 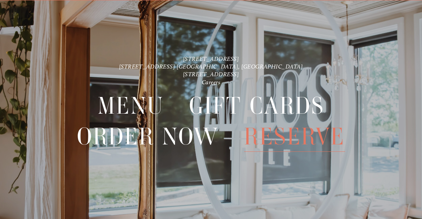 What do you see at coordinates (148, 137) in the screenshot?
I see `a: Order Now` at bounding box center [148, 137].